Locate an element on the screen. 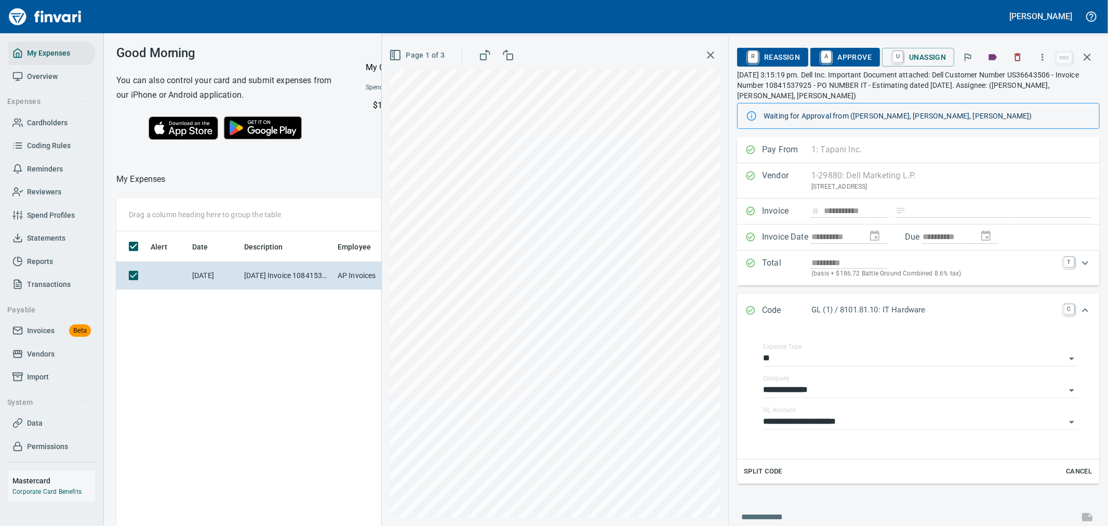 The height and width of the screenshot is (526, 1108). a: Overview is located at coordinates (51, 76).